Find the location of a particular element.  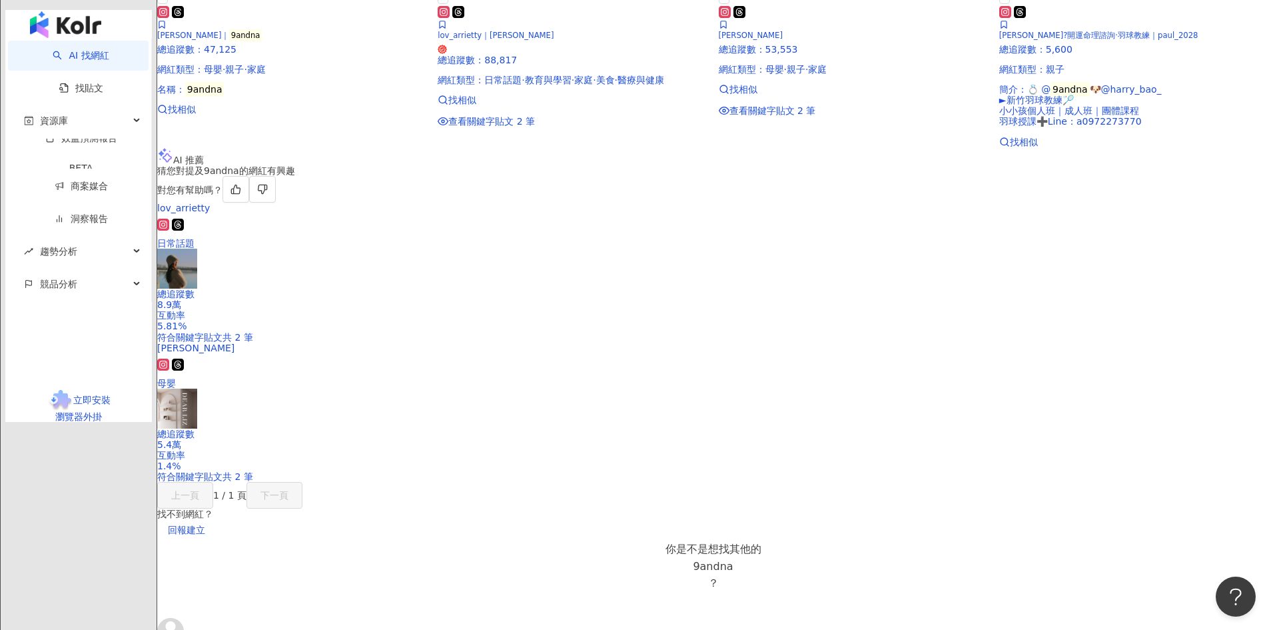

div: 5.4萬 is located at coordinates (713, 444).